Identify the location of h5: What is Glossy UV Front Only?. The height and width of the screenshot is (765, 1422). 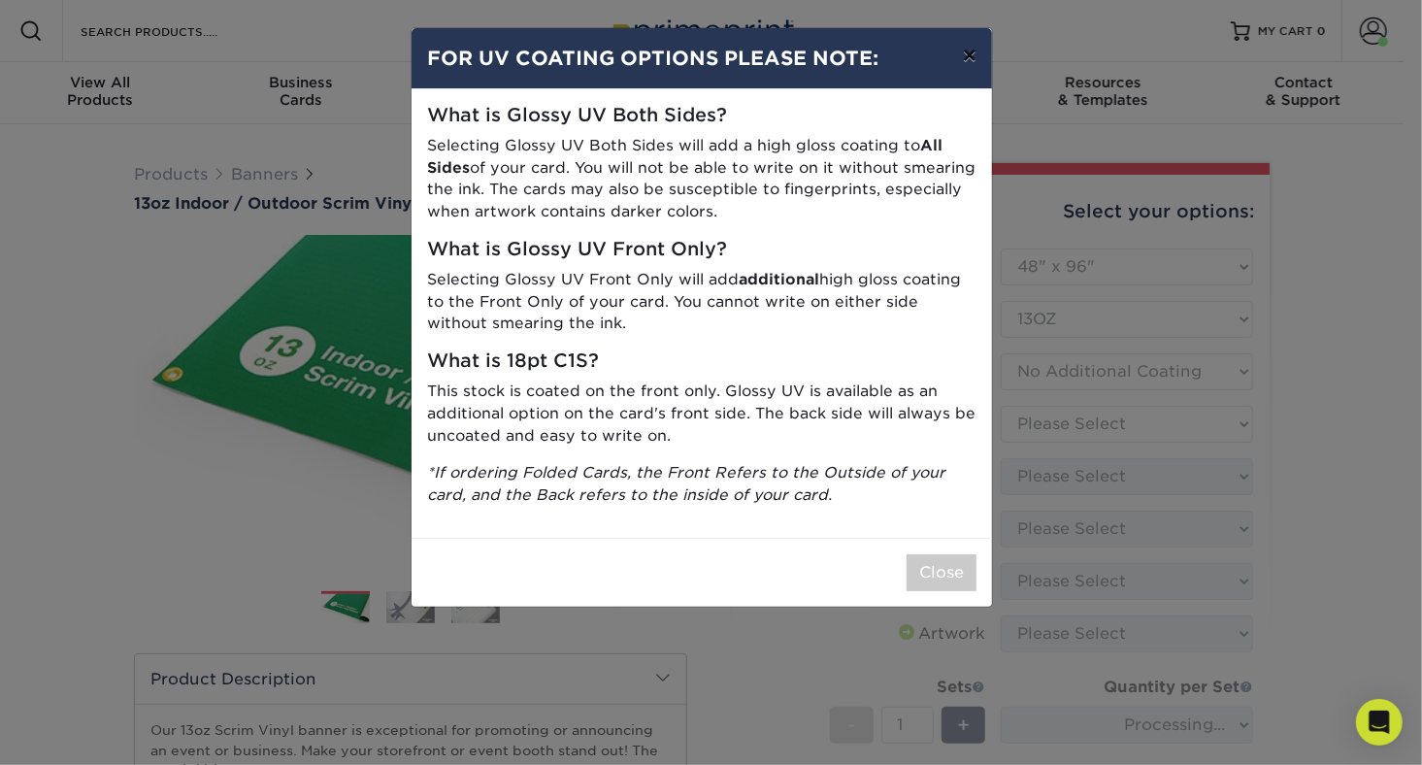
(702, 249).